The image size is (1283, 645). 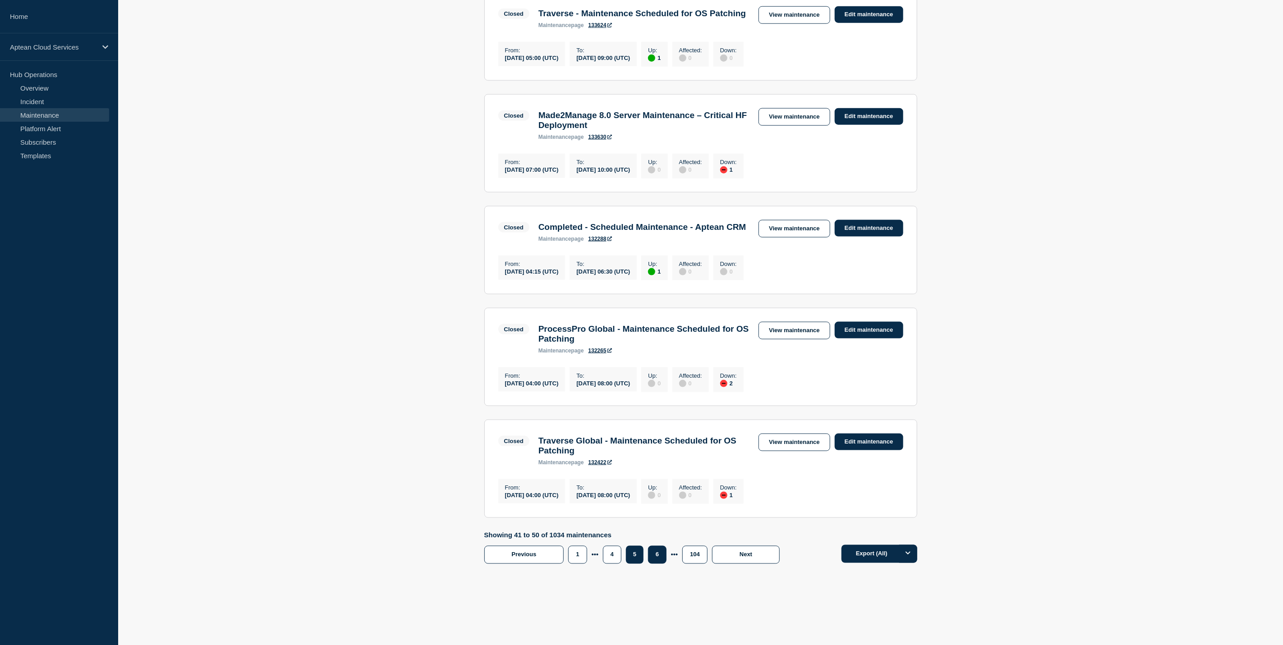 I want to click on a: 133630, so click(x=600, y=137).